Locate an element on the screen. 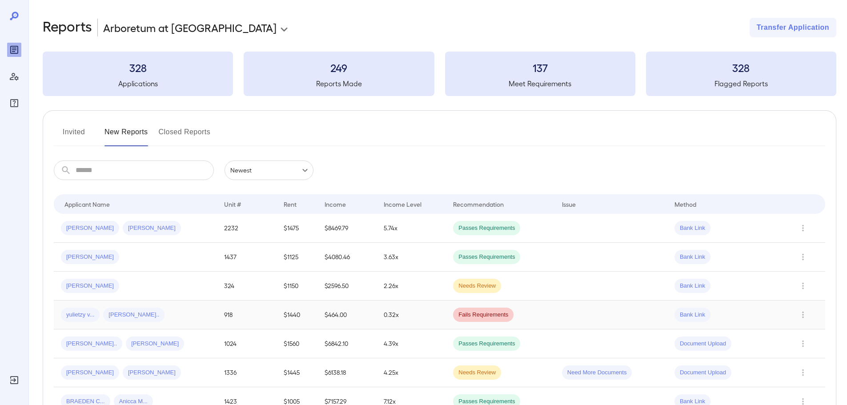 This screenshot has width=847, height=405. h2: Reports is located at coordinates (67, 28).